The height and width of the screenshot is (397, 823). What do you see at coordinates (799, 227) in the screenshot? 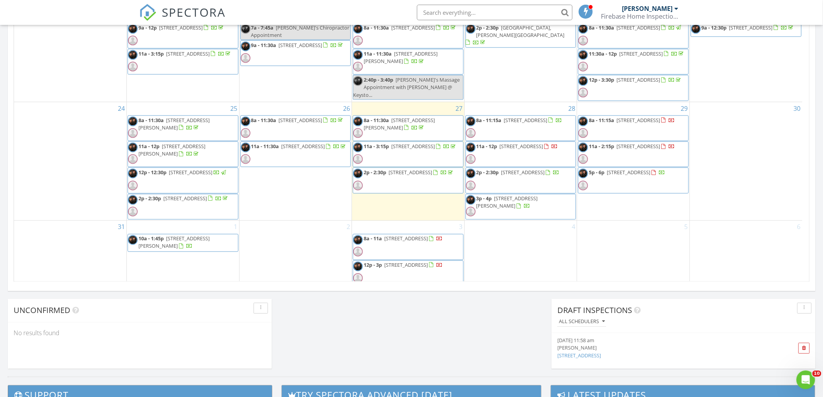
I see `a: Go to September 6, 2025` at bounding box center [799, 227].